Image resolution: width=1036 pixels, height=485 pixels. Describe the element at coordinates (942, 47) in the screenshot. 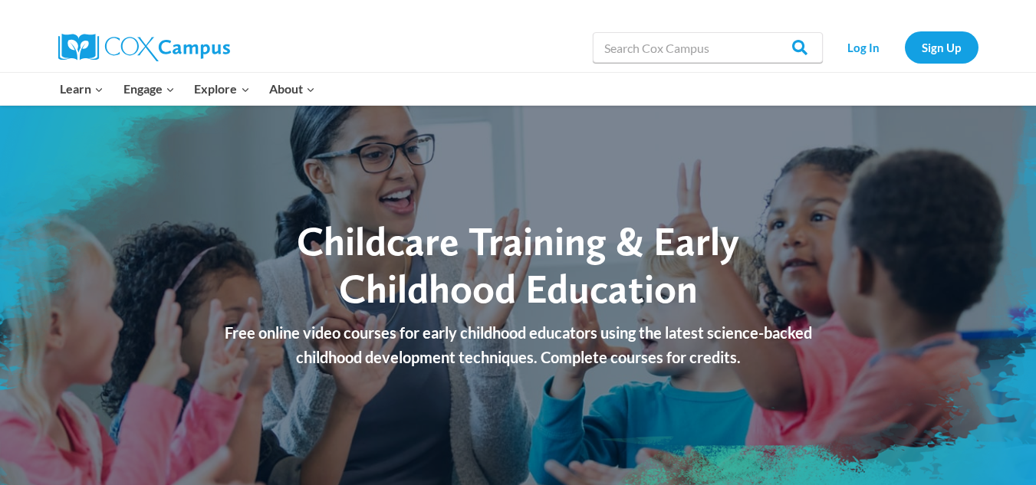

I see `a: Sign Up` at that location.